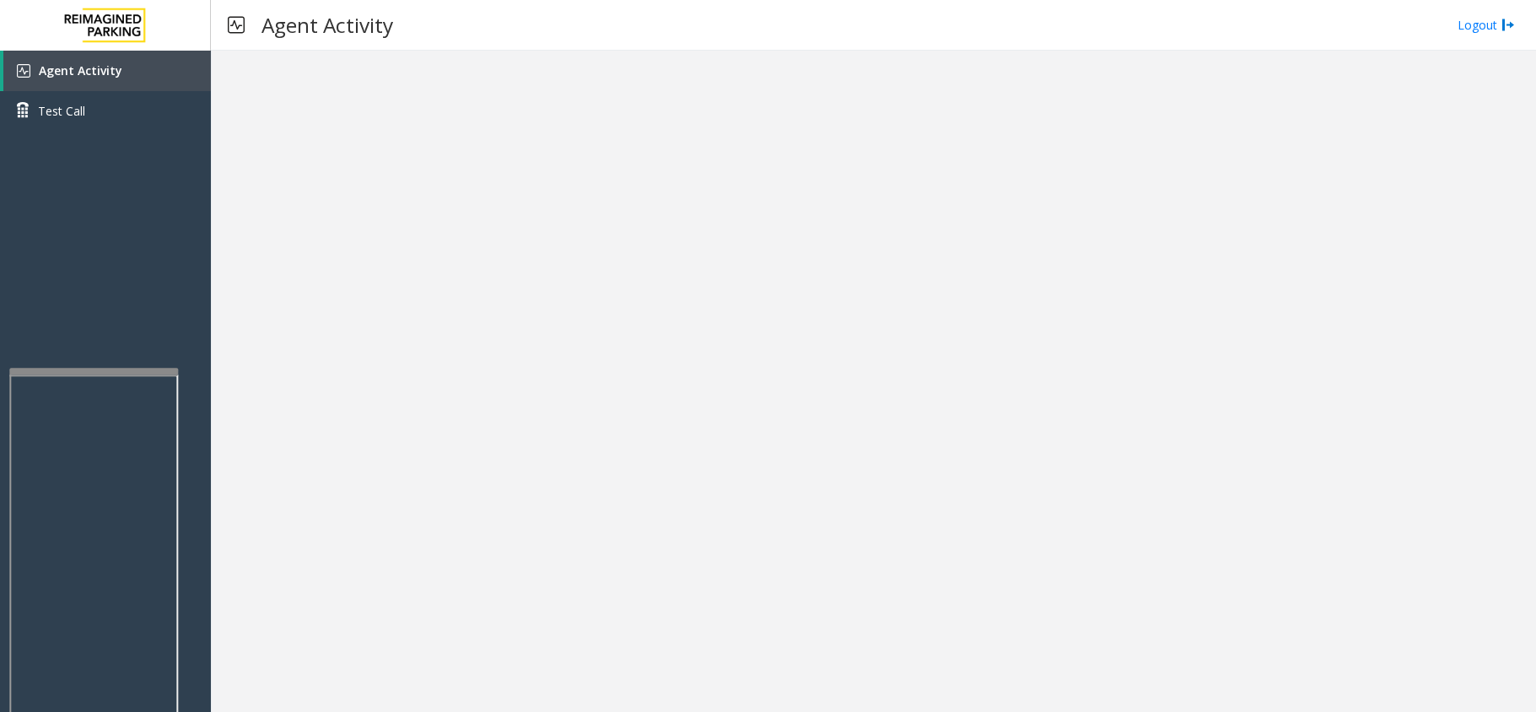 This screenshot has height=712, width=1536. I want to click on span: Test Call, so click(62, 110).